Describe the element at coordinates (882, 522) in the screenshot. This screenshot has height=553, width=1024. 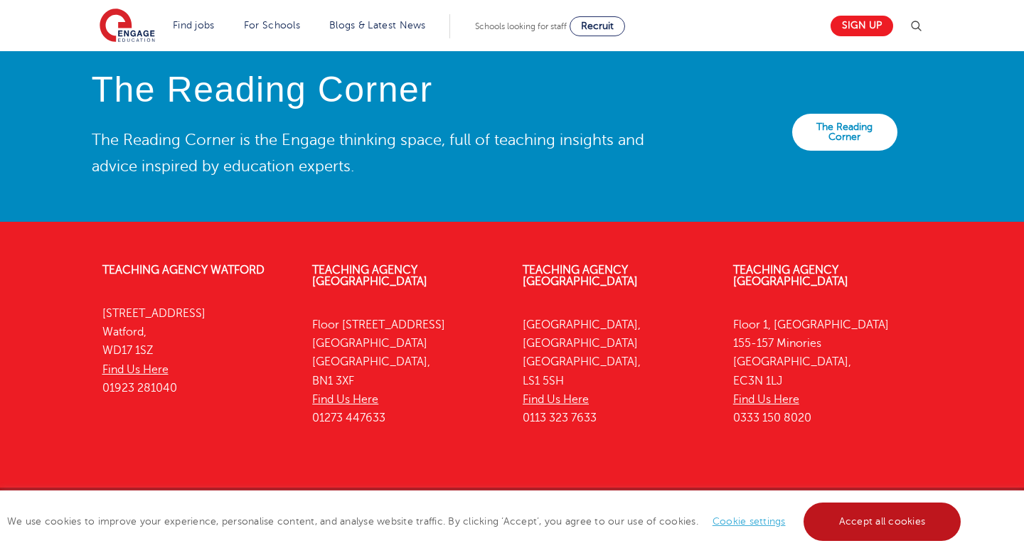
I see `a: Accept all cookies` at that location.